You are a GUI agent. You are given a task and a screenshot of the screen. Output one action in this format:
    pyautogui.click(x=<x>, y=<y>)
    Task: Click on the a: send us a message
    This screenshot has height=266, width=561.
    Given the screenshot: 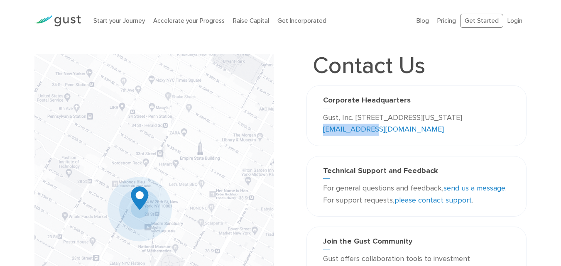 What is the action you would take?
    pyautogui.click(x=474, y=188)
    